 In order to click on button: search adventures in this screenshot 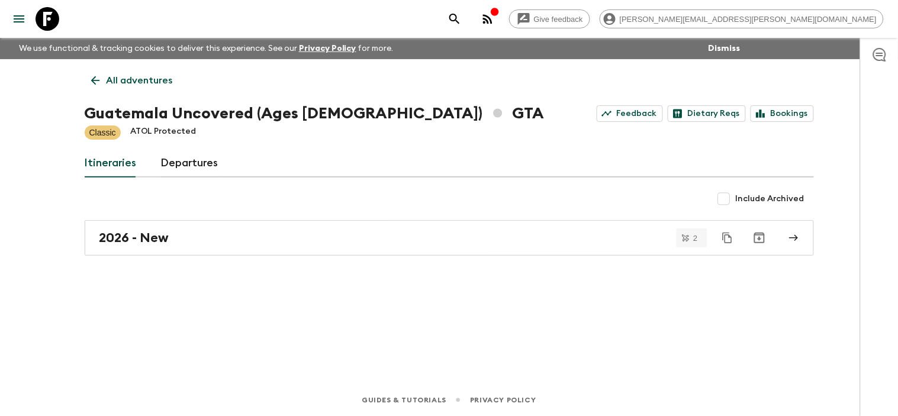, I will do `click(455, 19)`.